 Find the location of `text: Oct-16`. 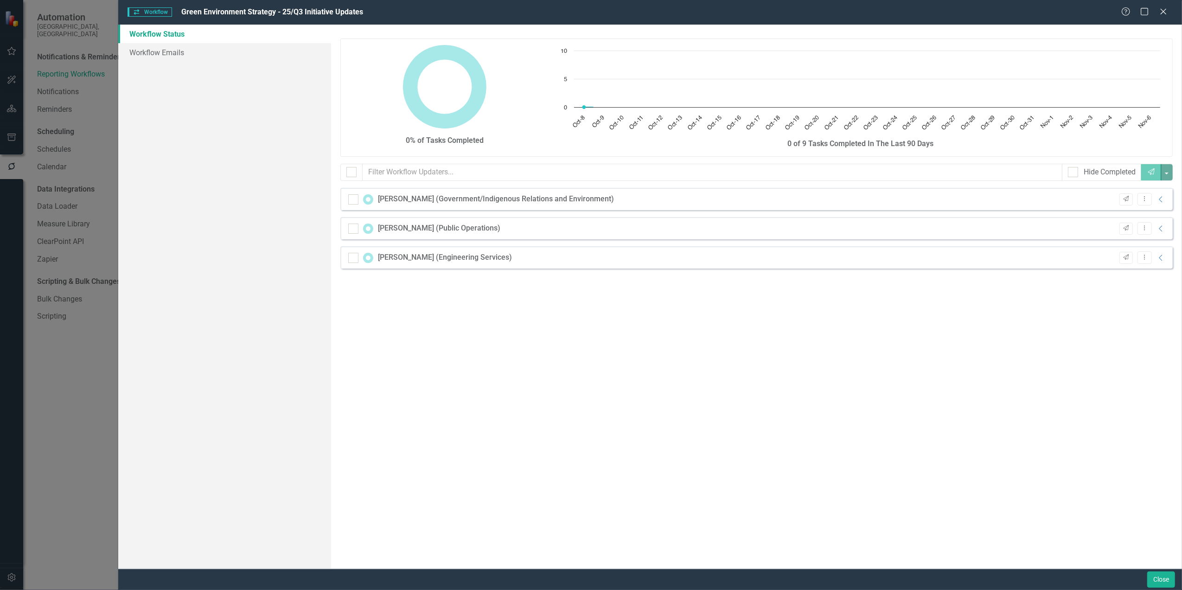

text: Oct-16 is located at coordinates (734, 123).